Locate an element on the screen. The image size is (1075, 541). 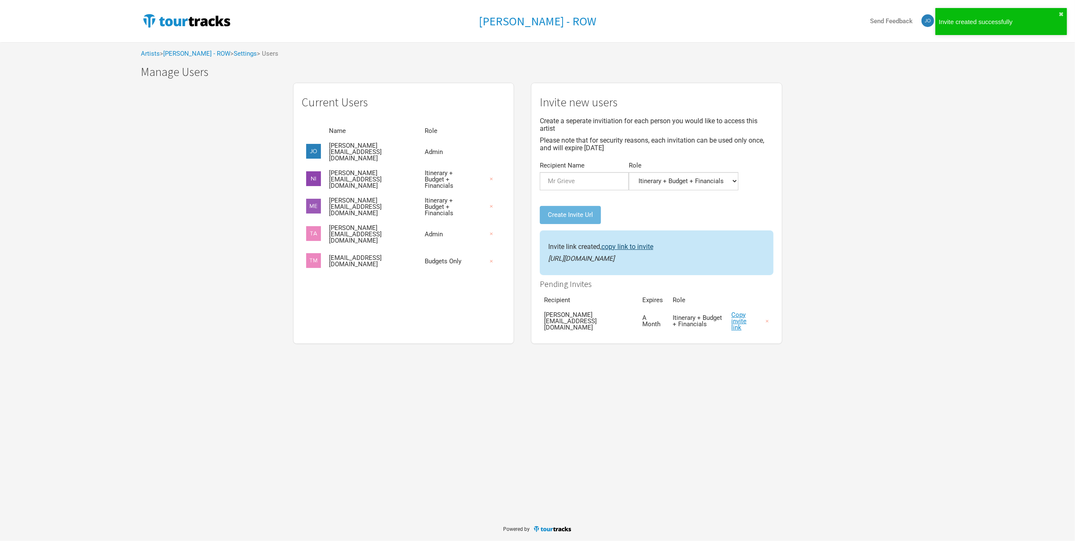
td: Budgets Only is located at coordinates (449, 261).